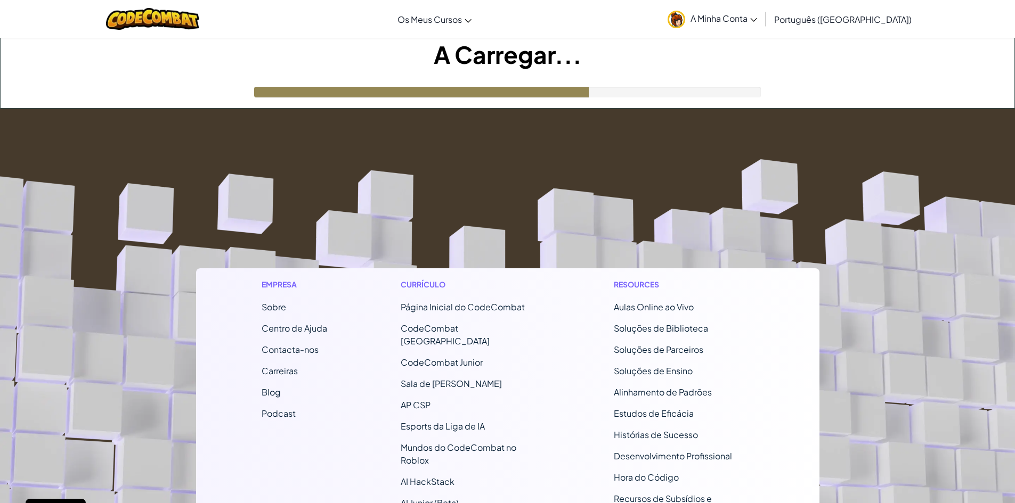  I want to click on a: Mundos do CodeCombat no Roblox, so click(458, 454).